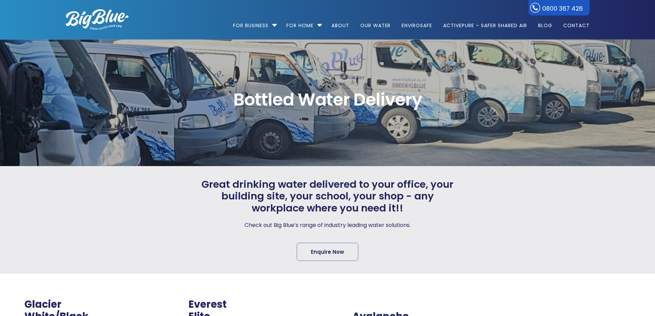  Describe the element at coordinates (327, 196) in the screenshot. I see `span: Great drinking water delivered to your office, your building site, your school, your shop - any w...` at that location.